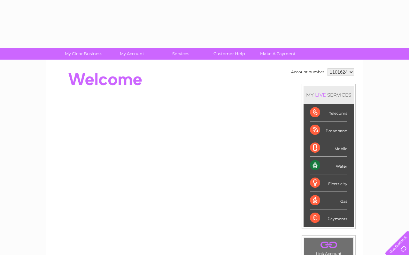  I want to click on a: Services, so click(180, 54).